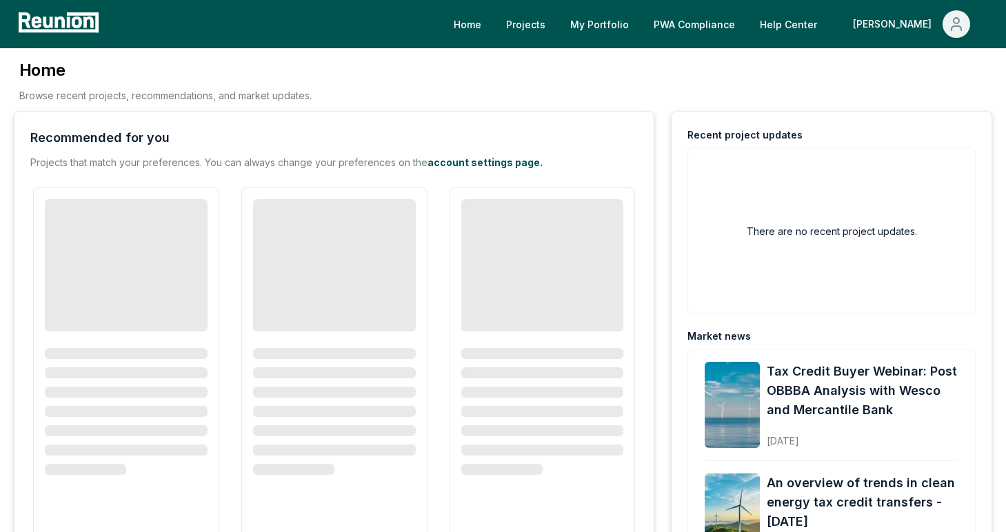 Image resolution: width=1006 pixels, height=532 pixels. I want to click on a: Help Center, so click(788, 24).